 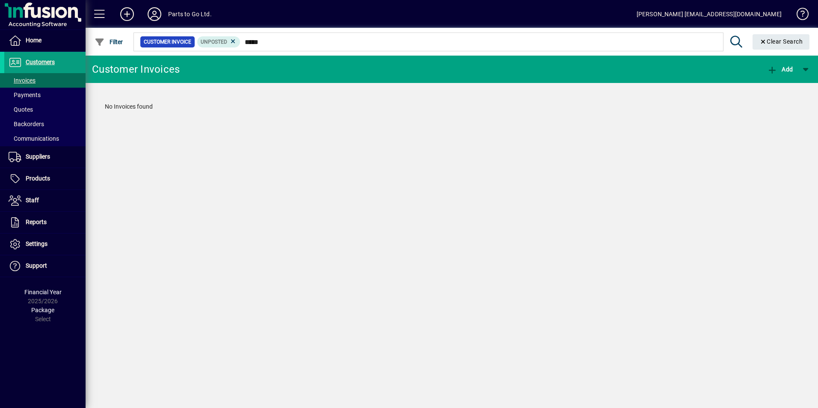 I want to click on span: Customers, so click(x=40, y=62).